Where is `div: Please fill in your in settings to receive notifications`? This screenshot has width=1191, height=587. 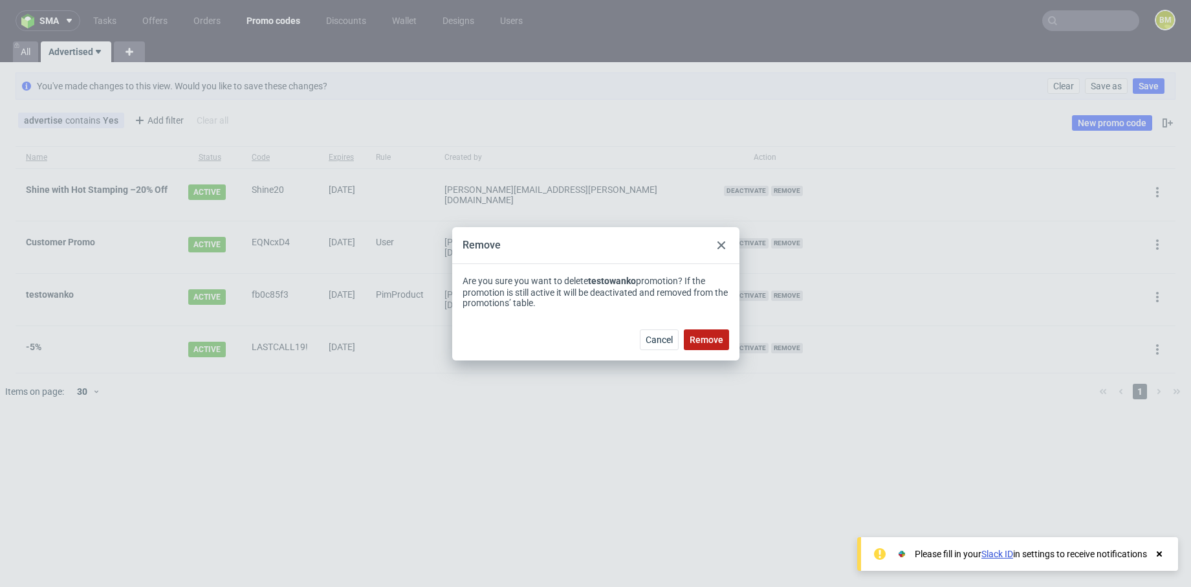
div: Please fill in your in settings to receive notifications is located at coordinates (1031, 554).